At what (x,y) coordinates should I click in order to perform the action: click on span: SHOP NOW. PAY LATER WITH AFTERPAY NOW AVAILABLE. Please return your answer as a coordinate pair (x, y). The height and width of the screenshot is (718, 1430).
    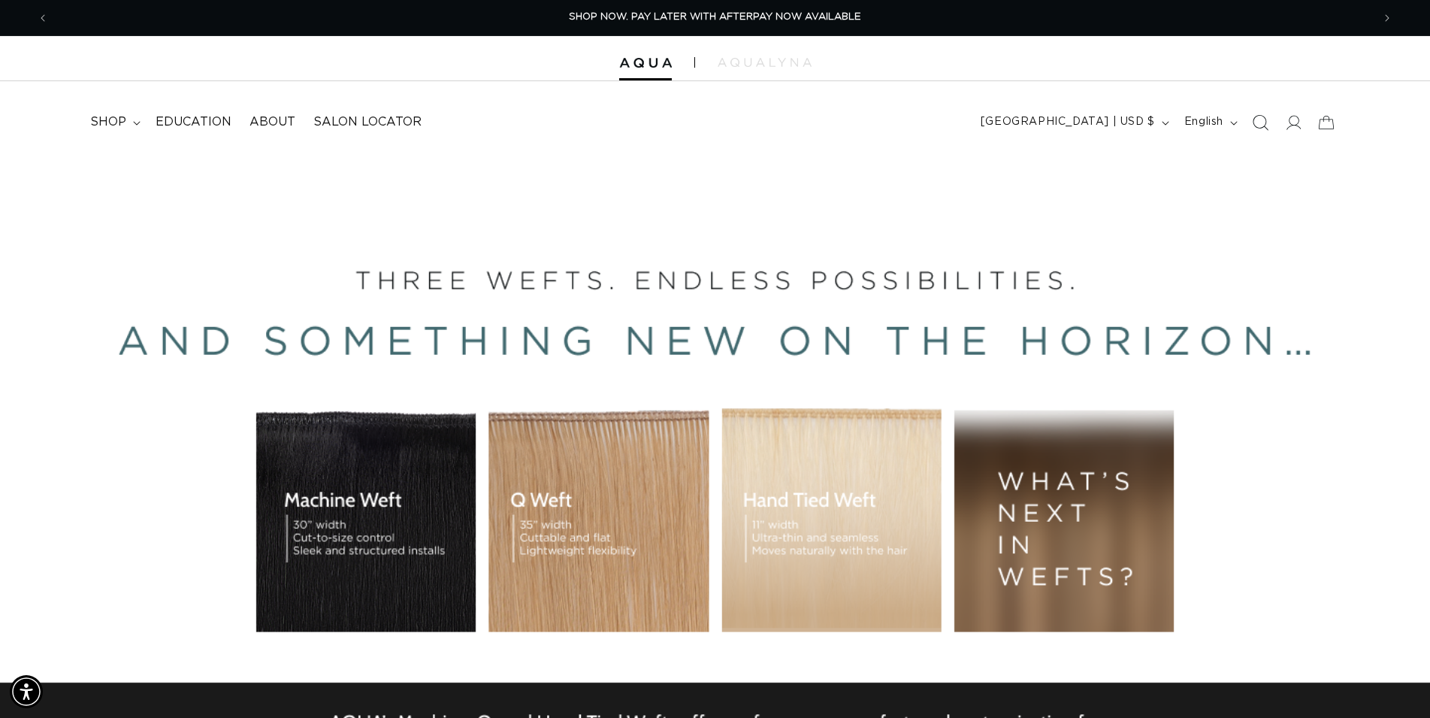
    Looking at the image, I should click on (715, 17).